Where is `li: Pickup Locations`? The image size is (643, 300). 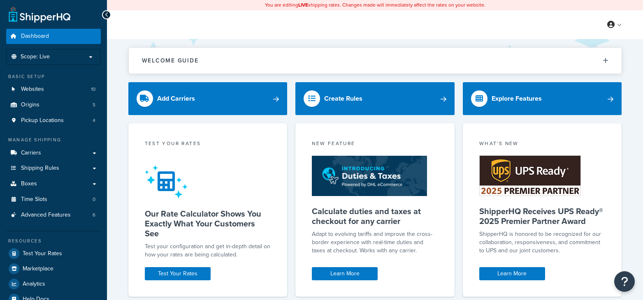
li: Pickup Locations is located at coordinates (53, 121).